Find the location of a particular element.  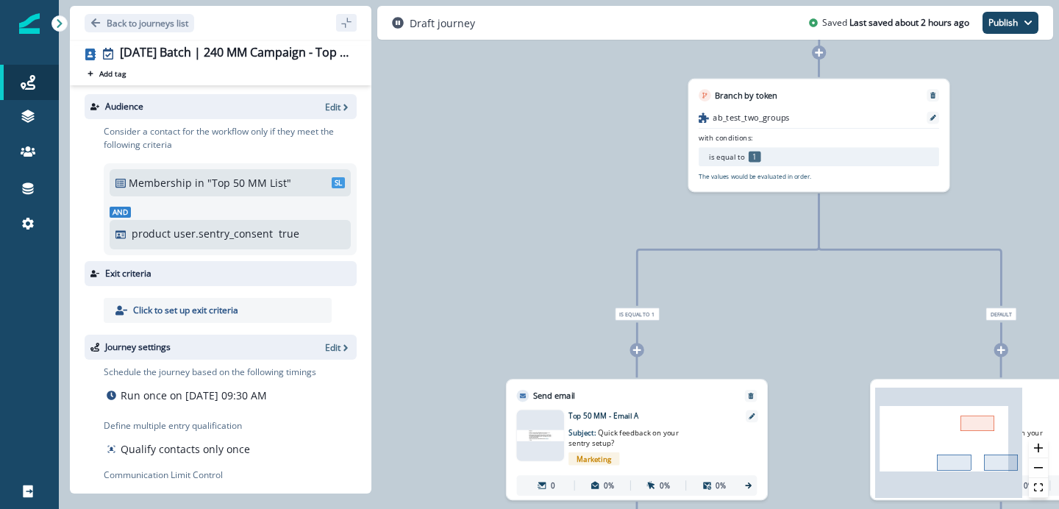

p: Draft journey is located at coordinates (442, 23).